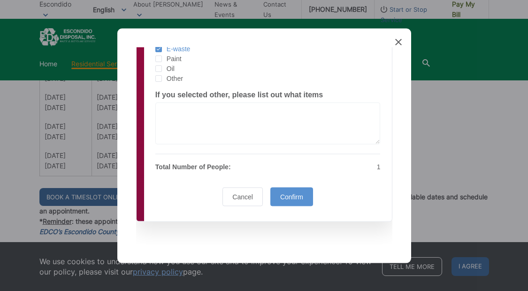 The height and width of the screenshot is (291, 528). I want to click on span: Oil, so click(168, 69).